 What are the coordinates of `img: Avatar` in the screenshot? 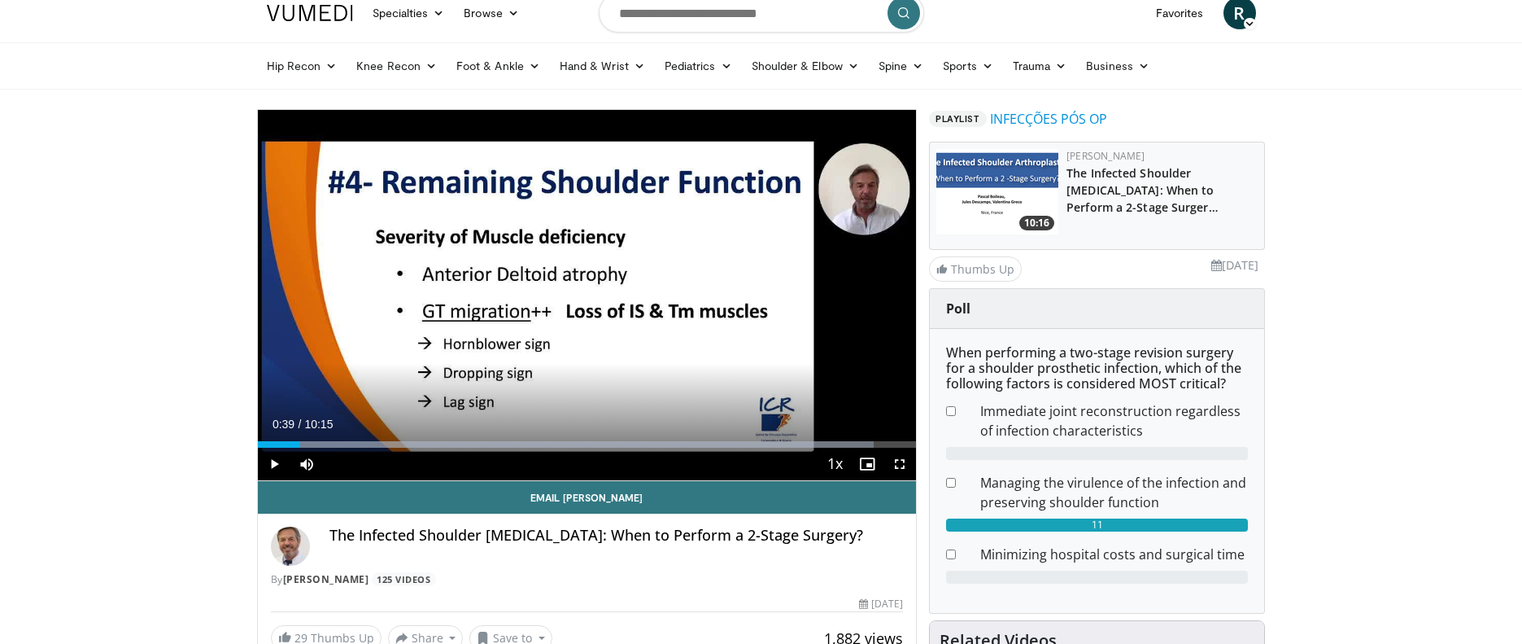 It's located at (290, 546).